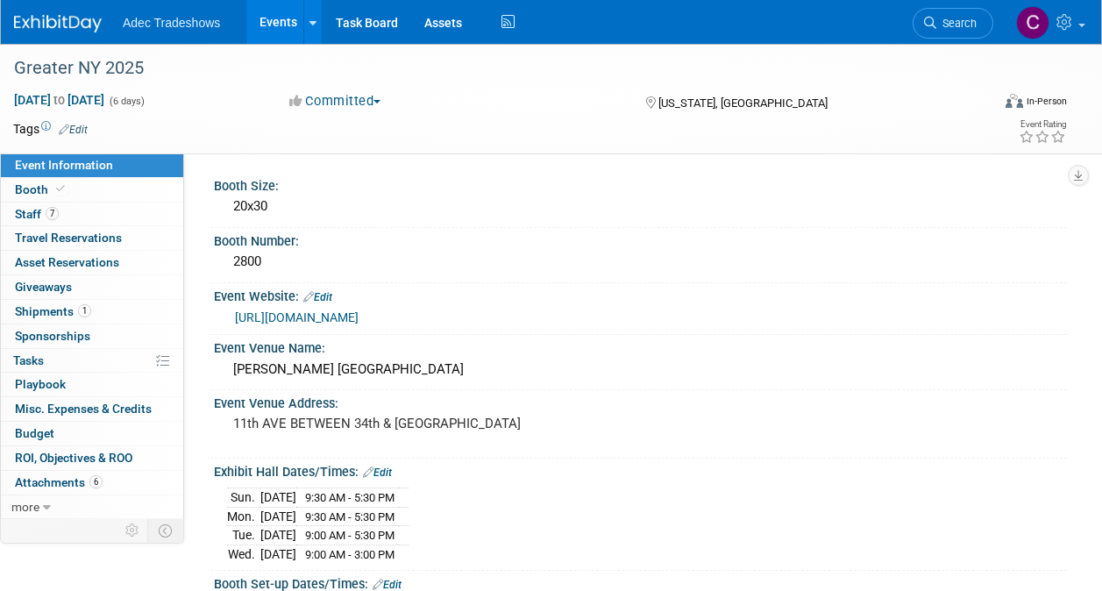 Image resolution: width=1102 pixels, height=591 pixels. Describe the element at coordinates (58, 24) in the screenshot. I see `img: ExhibitDay` at that location.